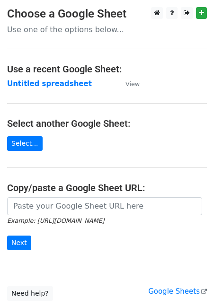 This screenshot has height=307, width=214. Describe the element at coordinates (49, 84) in the screenshot. I see `a: Untitled spreadsheet` at that location.